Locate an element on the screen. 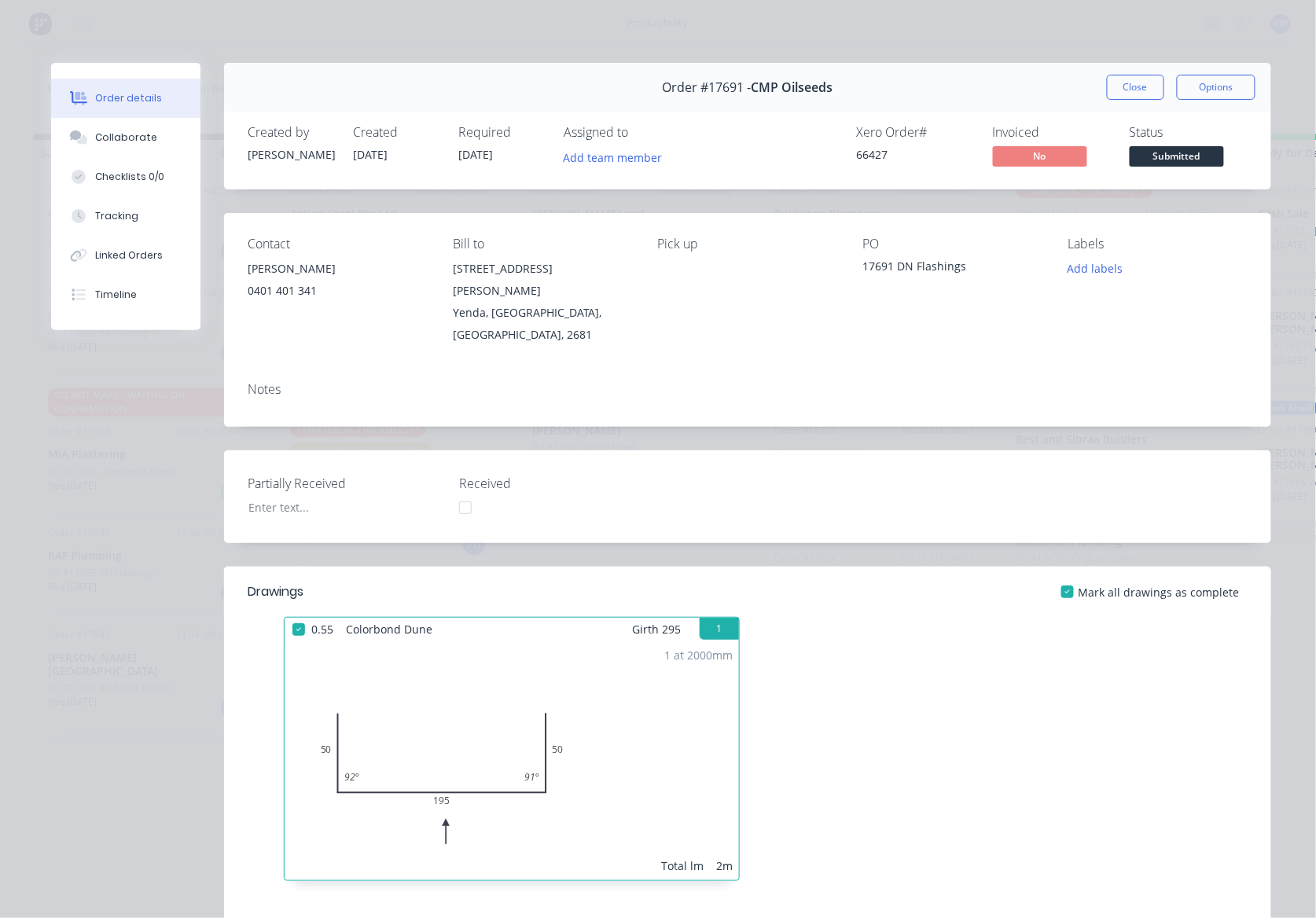 Image resolution: width=1316 pixels, height=918 pixels. div: PO is located at coordinates (952, 244).